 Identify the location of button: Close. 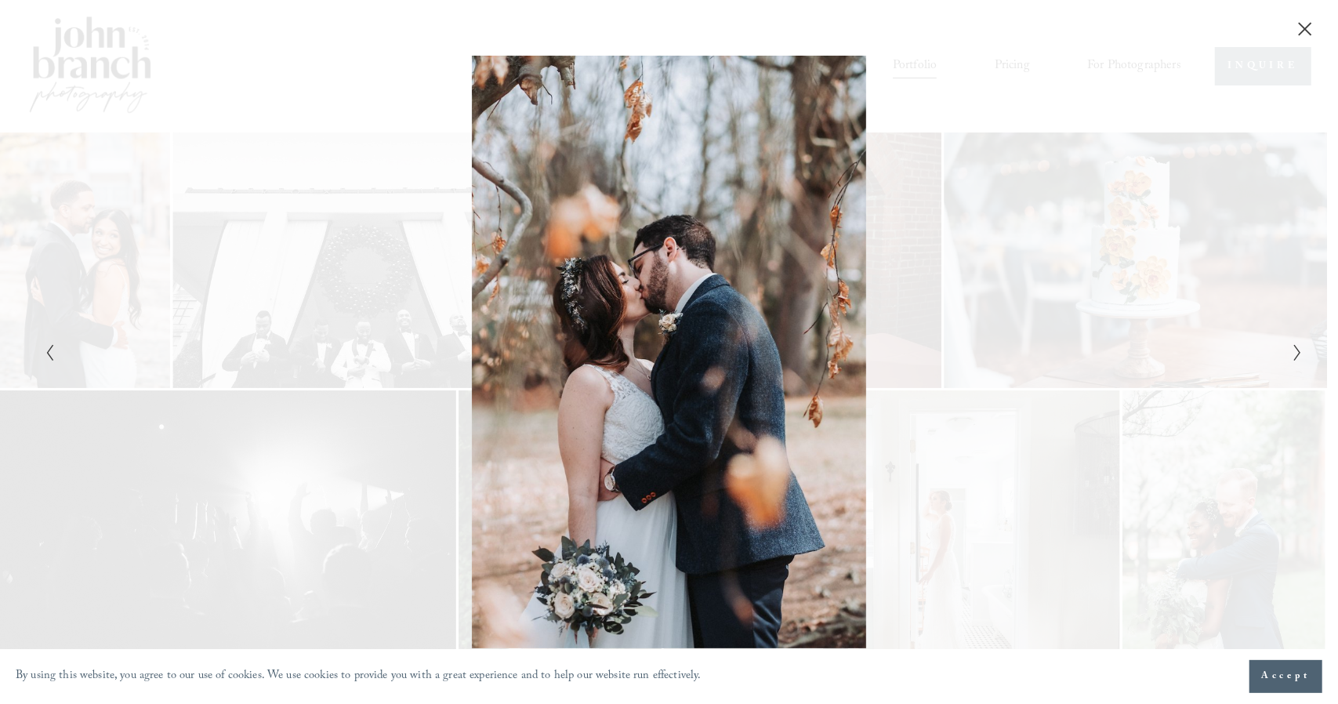
(1305, 29).